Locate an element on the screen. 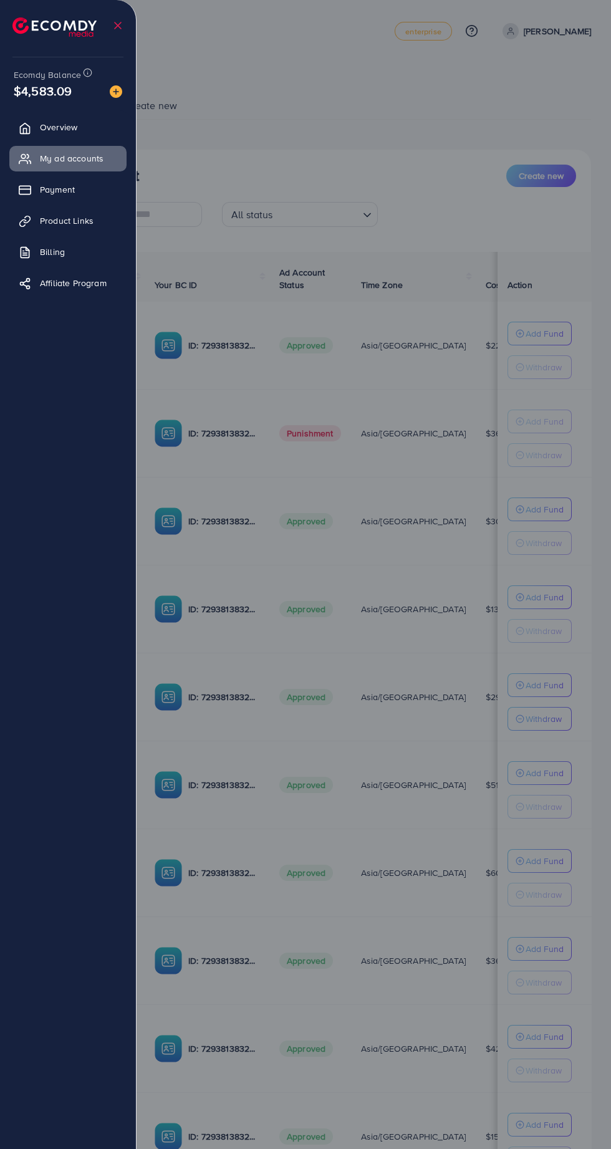 This screenshot has height=1149, width=611. span: Overview is located at coordinates (59, 127).